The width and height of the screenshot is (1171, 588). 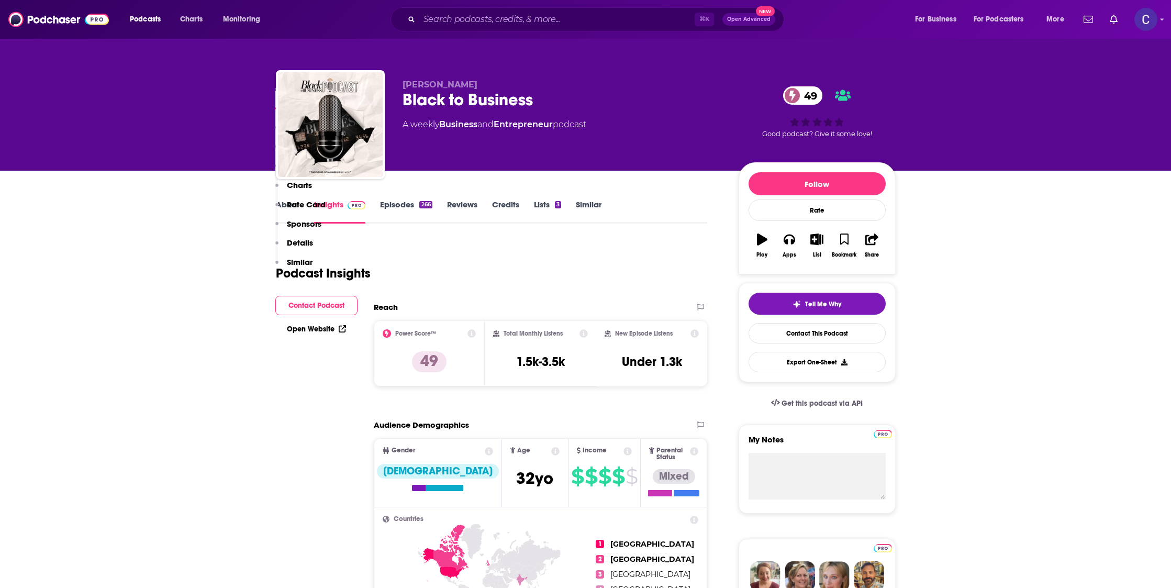 What do you see at coordinates (462, 211) in the screenshot?
I see `a: Reviews` at bounding box center [462, 211].